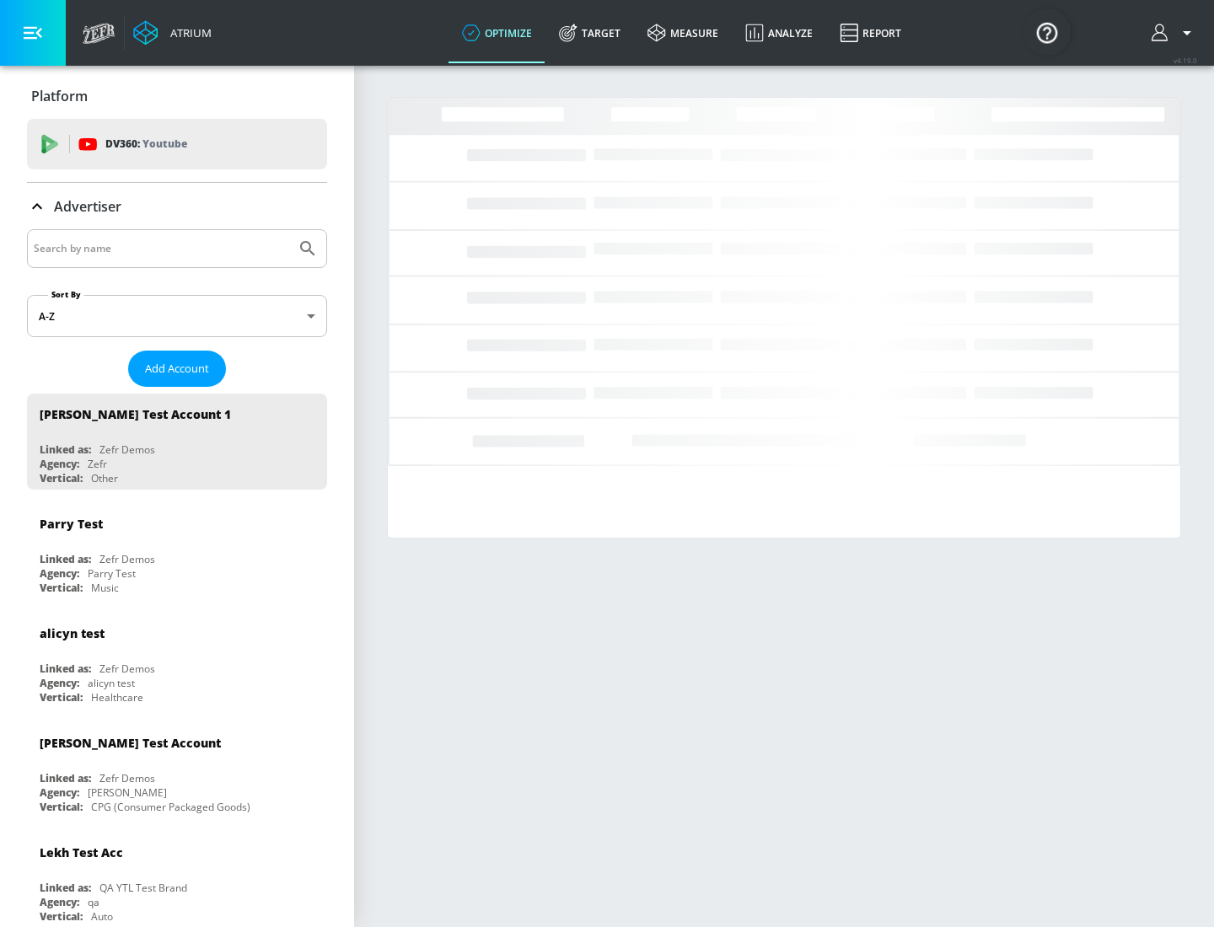 This screenshot has width=1214, height=927. I want to click on input: Search by name, so click(161, 249).